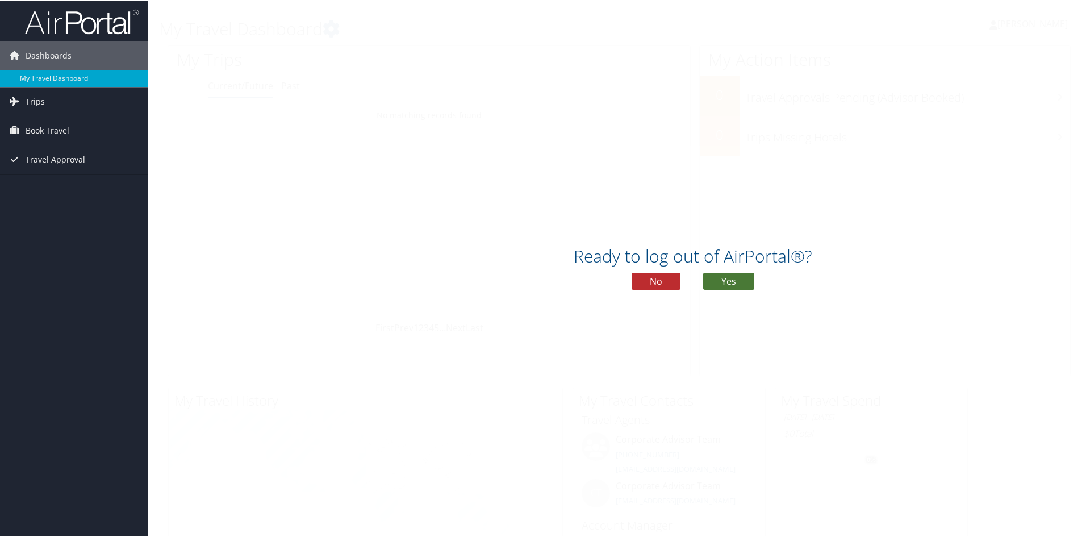  Describe the element at coordinates (47, 130) in the screenshot. I see `span: Book Travel` at that location.